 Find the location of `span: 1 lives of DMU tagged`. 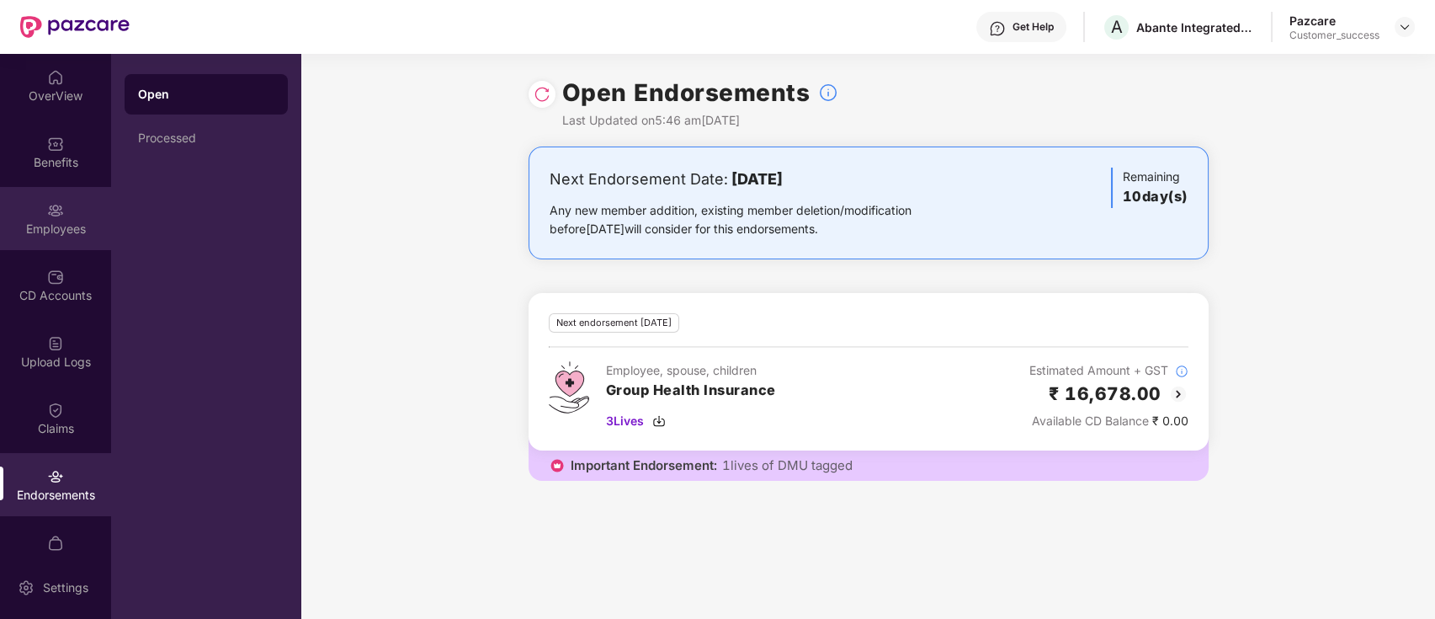

span: 1 lives of DMU tagged is located at coordinates (787, 465).